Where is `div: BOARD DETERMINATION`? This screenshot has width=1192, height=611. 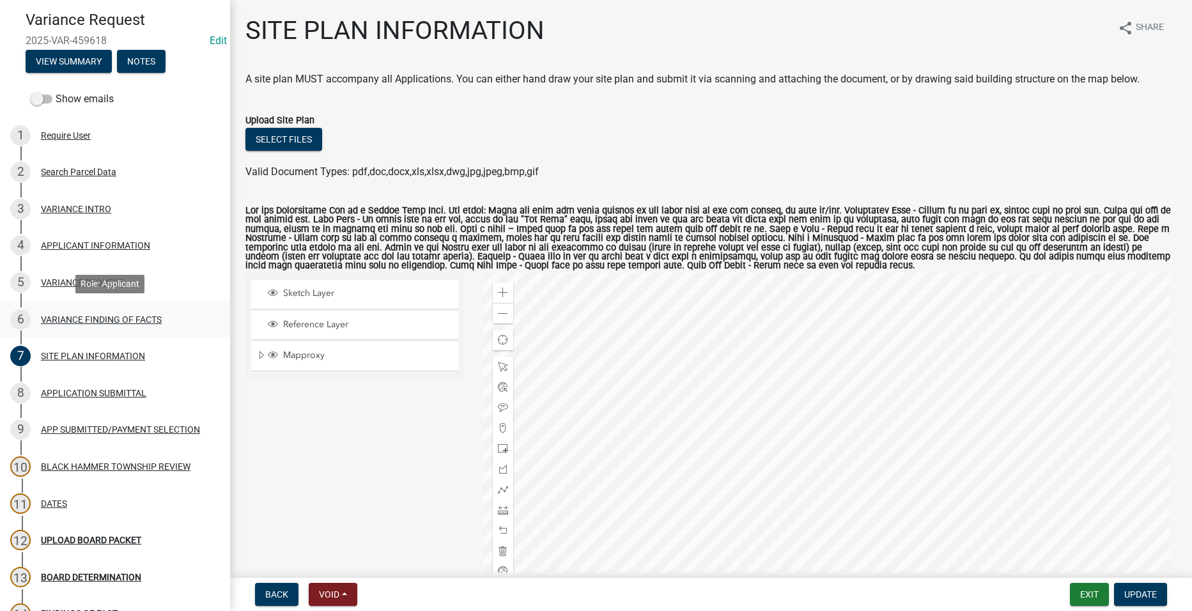
div: BOARD DETERMINATION is located at coordinates (91, 577).